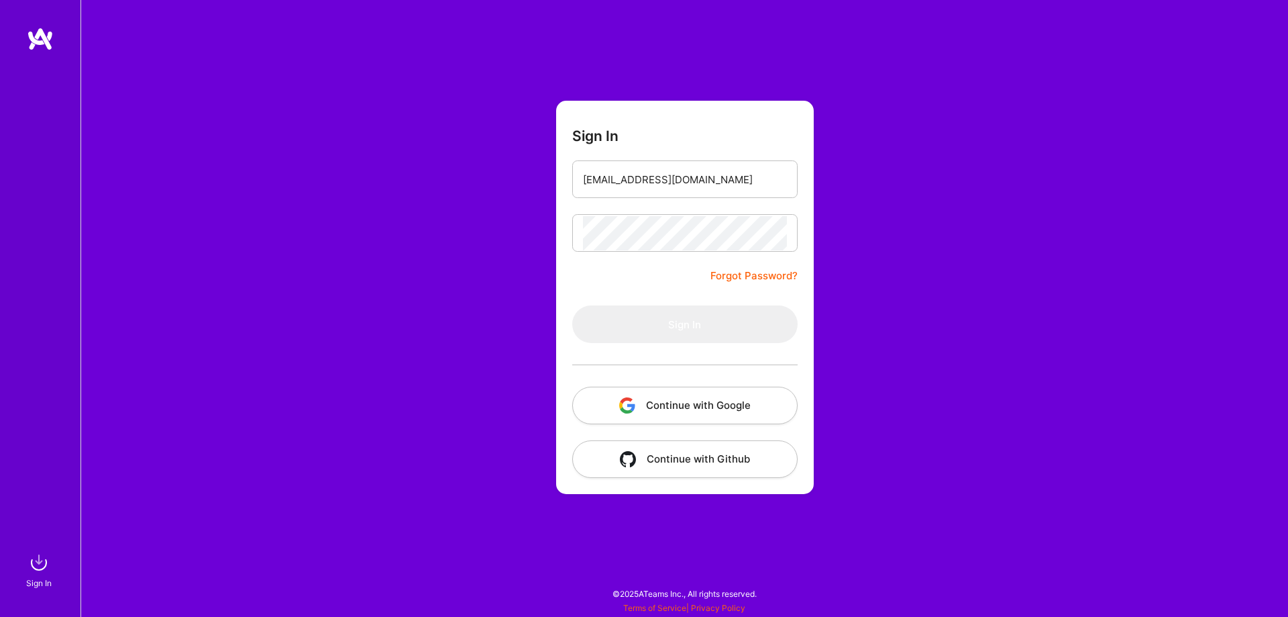 This screenshot has height=617, width=1288. What do you see at coordinates (684, 593) in the screenshot?
I see `div: © 2025 ATeams Inc., All rights reserved.` at bounding box center [684, 593].